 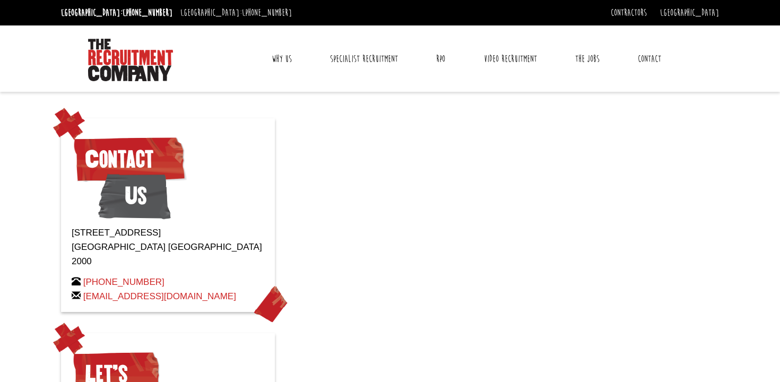 What do you see at coordinates (587, 59) in the screenshot?
I see `a: The Jobs` at bounding box center [587, 59].